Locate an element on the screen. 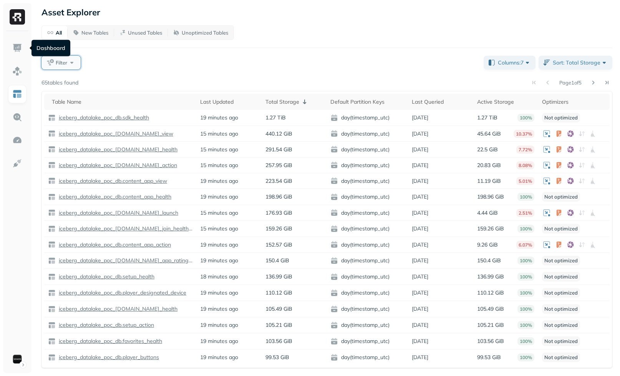 The image size is (620, 376). p: Unused Tables is located at coordinates (145, 33).